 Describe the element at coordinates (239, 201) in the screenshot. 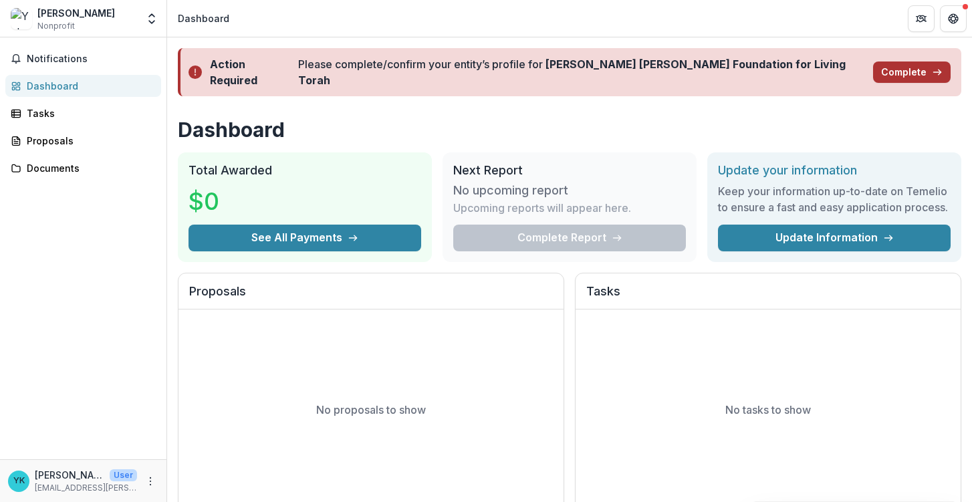

I see `h3: $0` at that location.